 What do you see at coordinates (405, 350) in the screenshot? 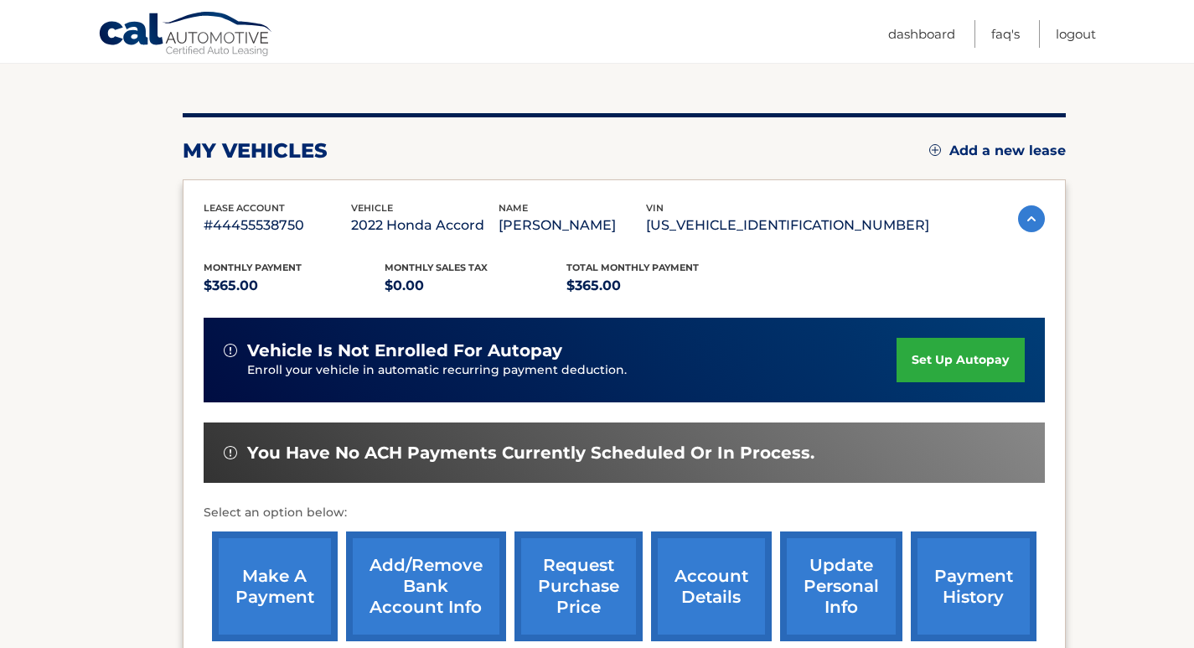
I see `span: vehicle is not enrolled for autopay` at bounding box center [405, 350].